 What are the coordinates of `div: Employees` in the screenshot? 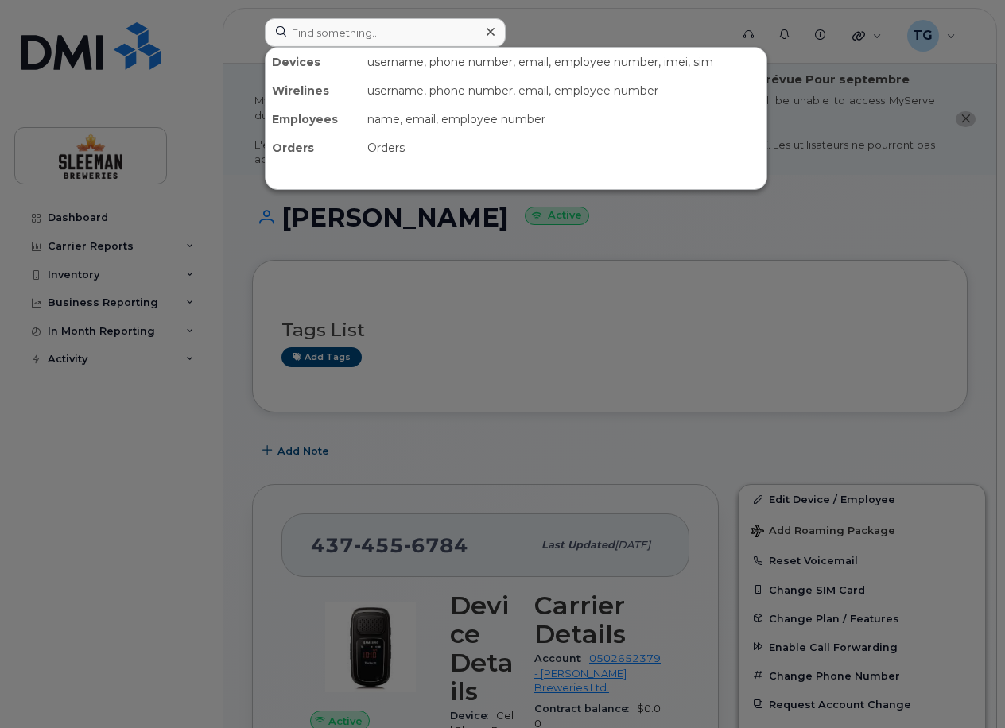 It's located at (313, 119).